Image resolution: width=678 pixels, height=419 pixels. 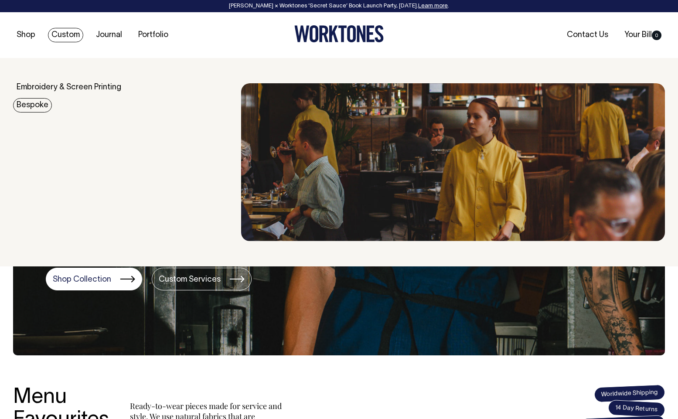 I want to click on a: Shop Collection, so click(x=94, y=279).